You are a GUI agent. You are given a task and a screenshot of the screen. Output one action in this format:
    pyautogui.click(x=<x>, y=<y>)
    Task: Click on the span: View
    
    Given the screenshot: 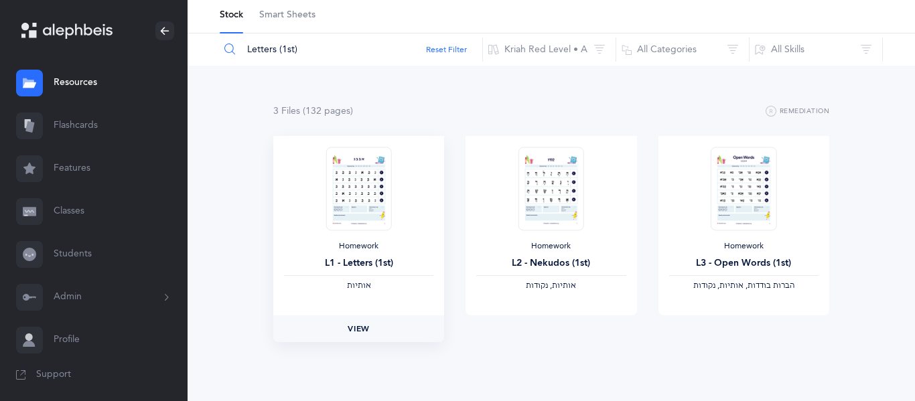 What is the action you would take?
    pyautogui.click(x=358, y=329)
    